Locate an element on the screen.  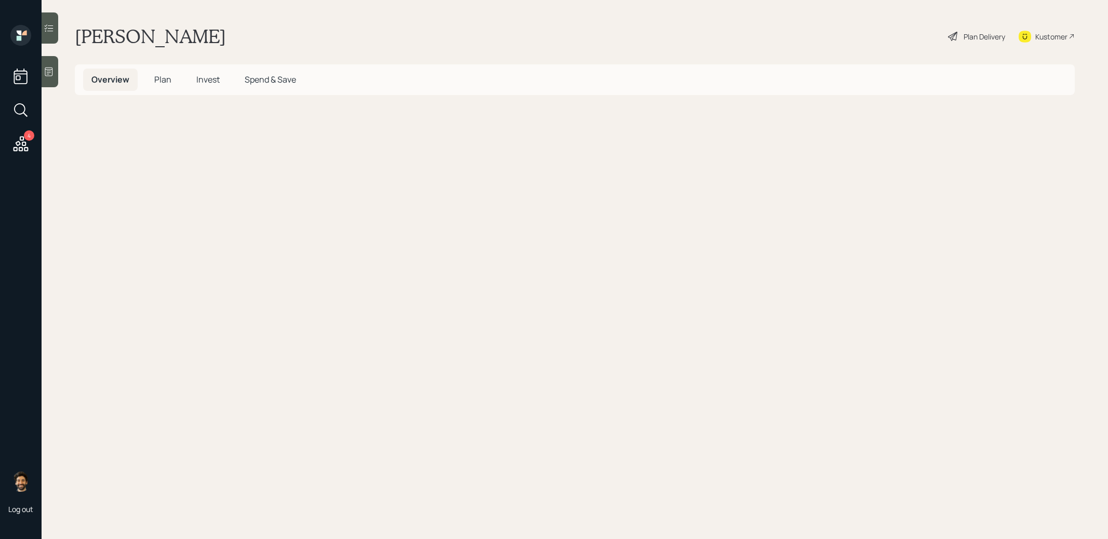
div: Log out is located at coordinates (21, 509).